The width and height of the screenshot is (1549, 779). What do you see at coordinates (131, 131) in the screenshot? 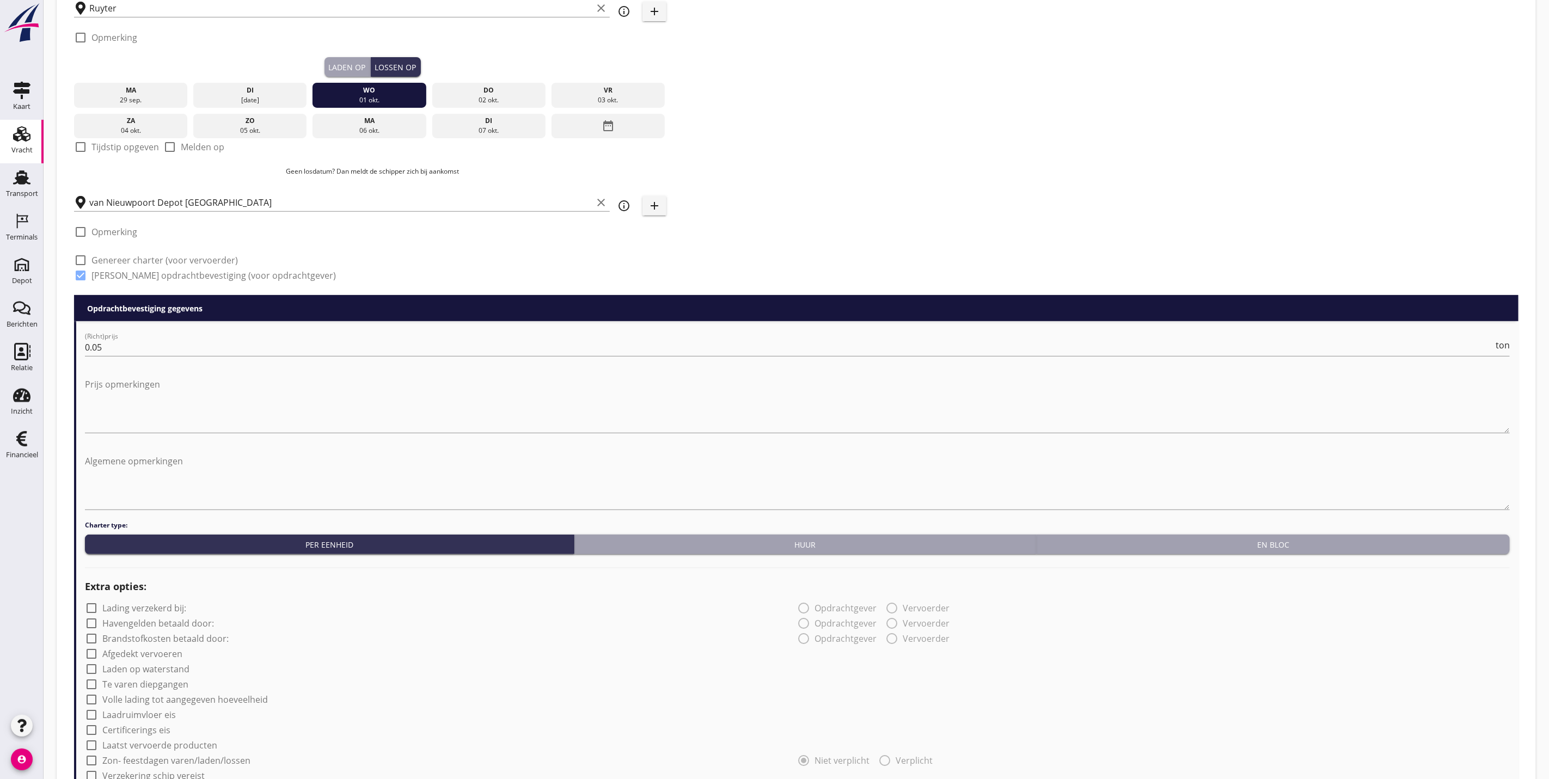
I see `div: 04 okt.` at bounding box center [131, 131].